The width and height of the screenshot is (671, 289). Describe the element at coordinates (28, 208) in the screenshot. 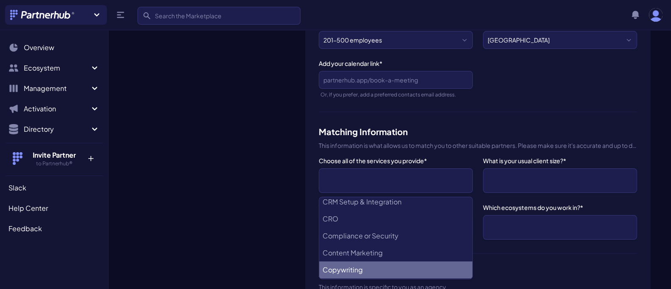

I see `span: Help Center` at that location.